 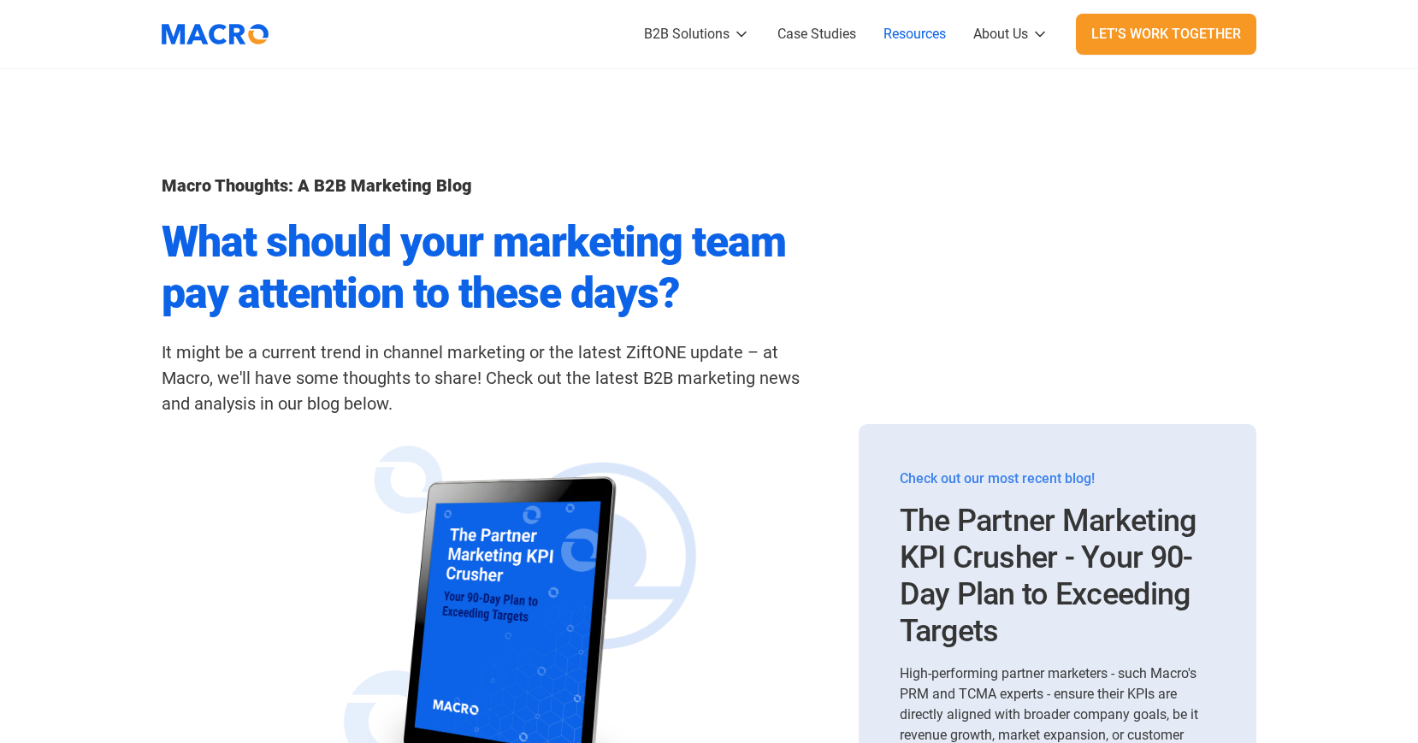 What do you see at coordinates (490, 378) in the screenshot?
I see `div: It might be a current trend in channel marketing or the latest ZiftONE update – at Macro, we'll h...` at bounding box center [490, 378].